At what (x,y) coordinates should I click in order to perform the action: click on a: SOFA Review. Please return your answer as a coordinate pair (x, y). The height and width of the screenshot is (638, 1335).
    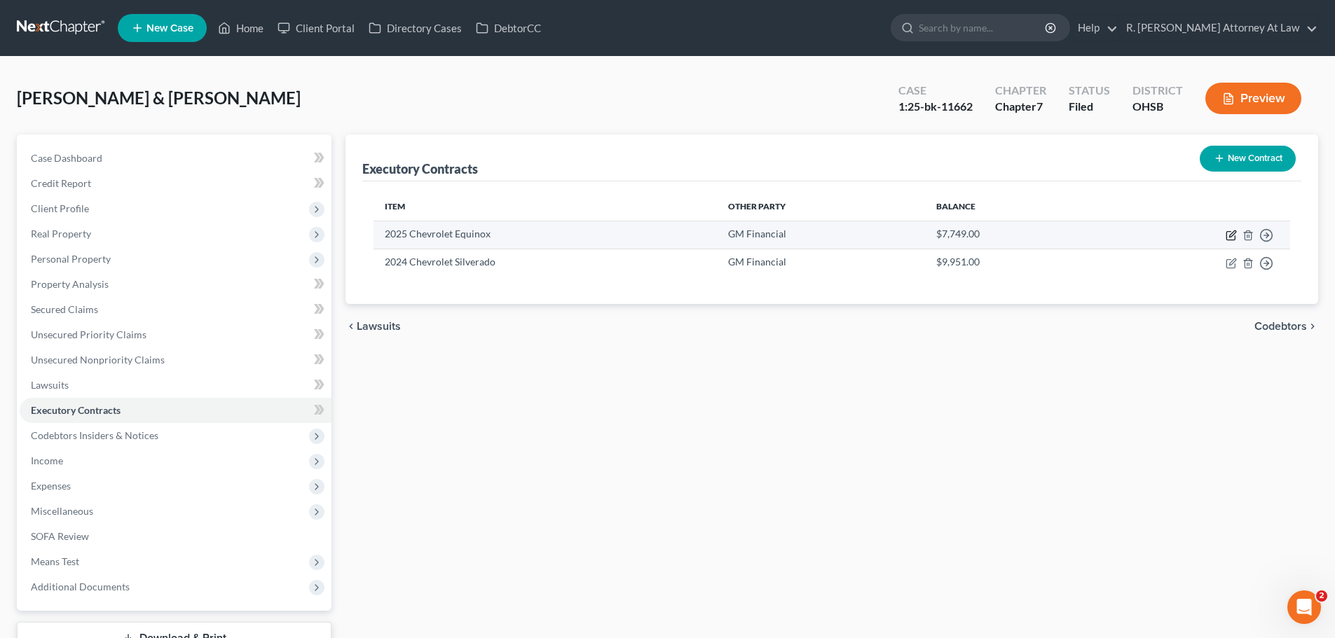
    Looking at the image, I should click on (175, 537).